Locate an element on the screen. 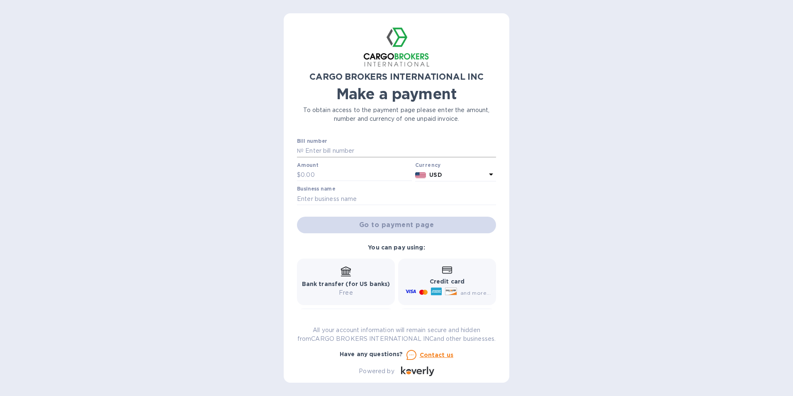  input: Enter bill number is located at coordinates (400, 151).